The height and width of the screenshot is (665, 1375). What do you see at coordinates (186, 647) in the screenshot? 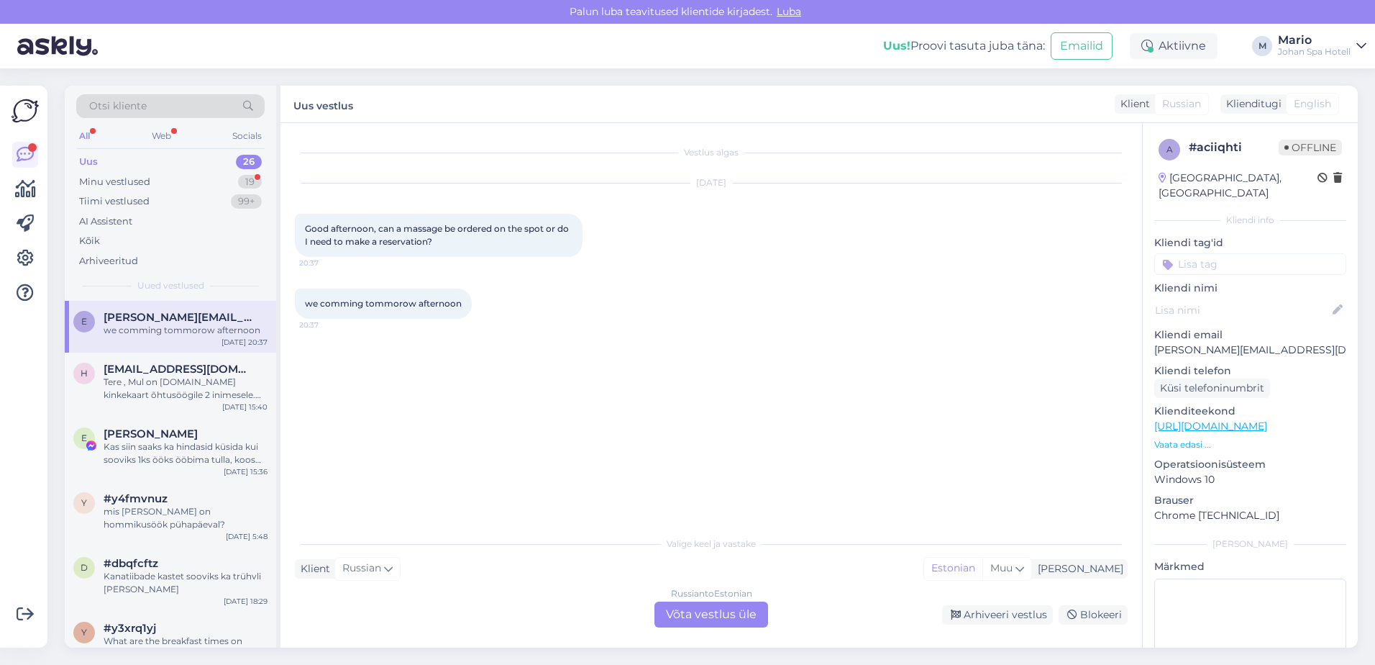
I see `div: What are the breakfast times on weekdays?` at bounding box center [186, 647].